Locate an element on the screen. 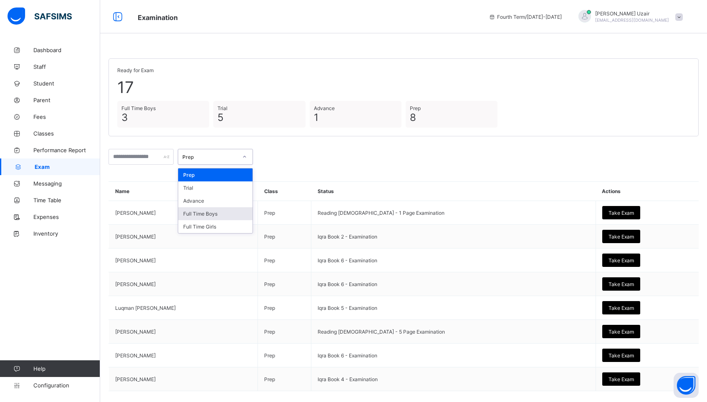 The image size is (707, 402). th: Class is located at coordinates (285, 192).